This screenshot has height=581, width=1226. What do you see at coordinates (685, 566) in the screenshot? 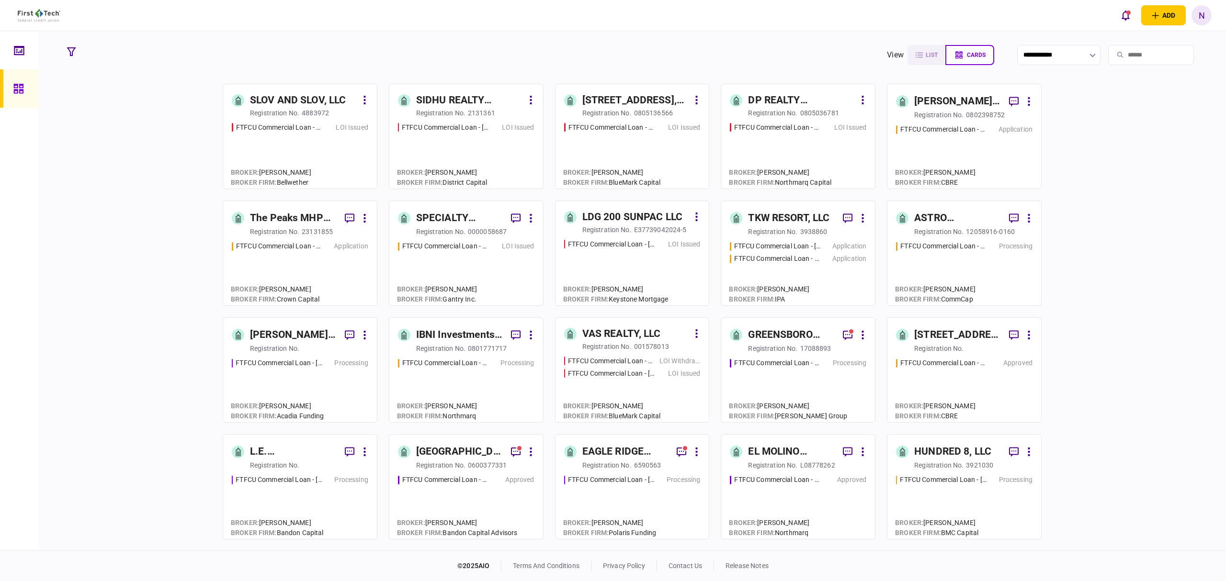
I see `a: contact us` at bounding box center [685, 566].